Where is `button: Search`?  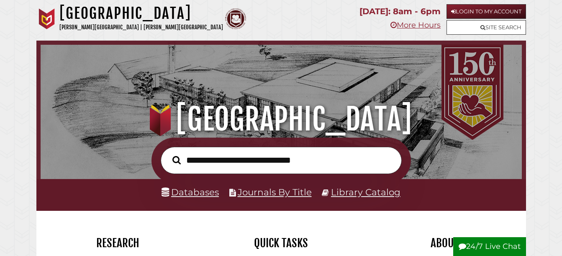 button: Search is located at coordinates (177, 160).